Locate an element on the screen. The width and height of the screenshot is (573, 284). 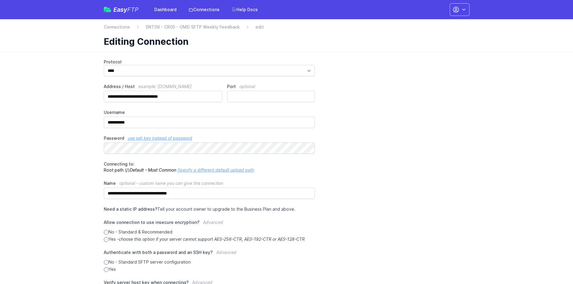
a: Help Docs is located at coordinates (244, 10).